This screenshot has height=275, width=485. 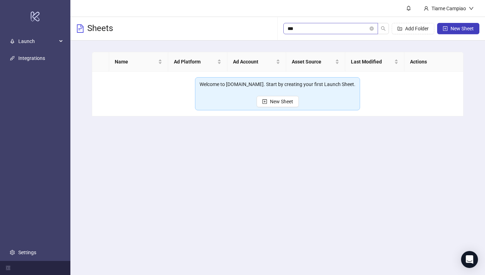 What do you see at coordinates (372, 29) in the screenshot?
I see `button: close-circle` at bounding box center [372, 29].